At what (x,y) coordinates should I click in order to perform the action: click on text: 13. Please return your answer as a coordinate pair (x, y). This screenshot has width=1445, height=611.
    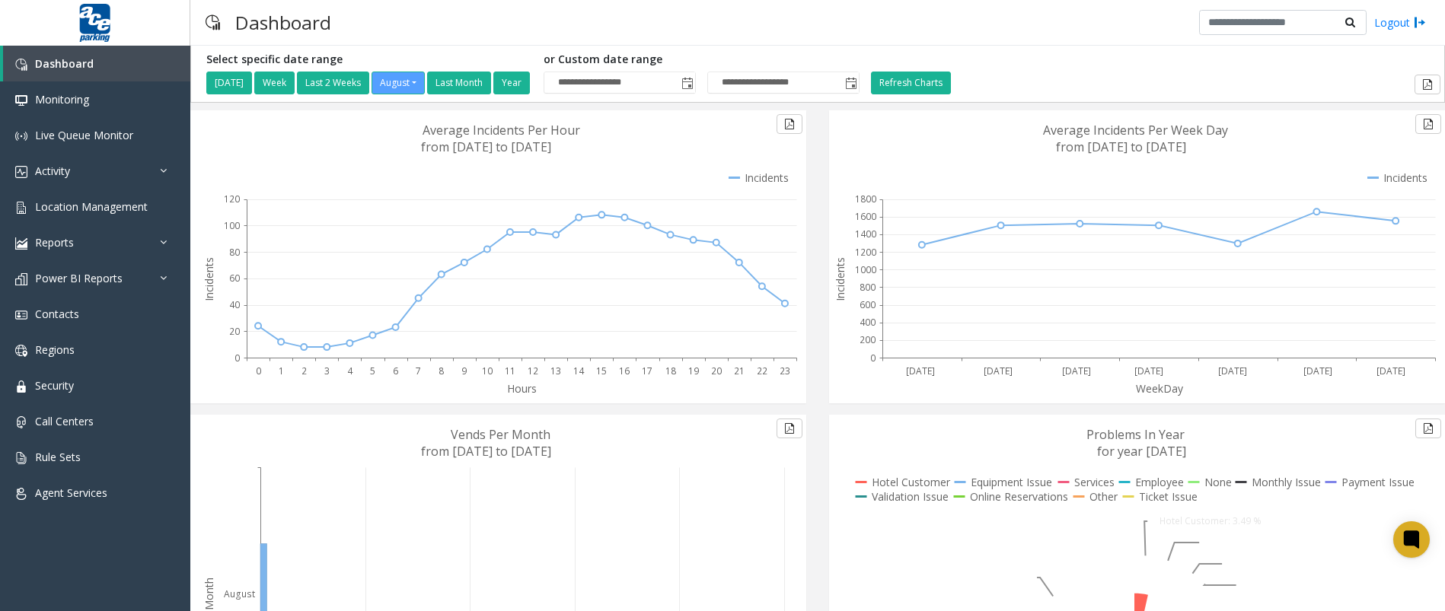
    Looking at the image, I should click on (556, 371).